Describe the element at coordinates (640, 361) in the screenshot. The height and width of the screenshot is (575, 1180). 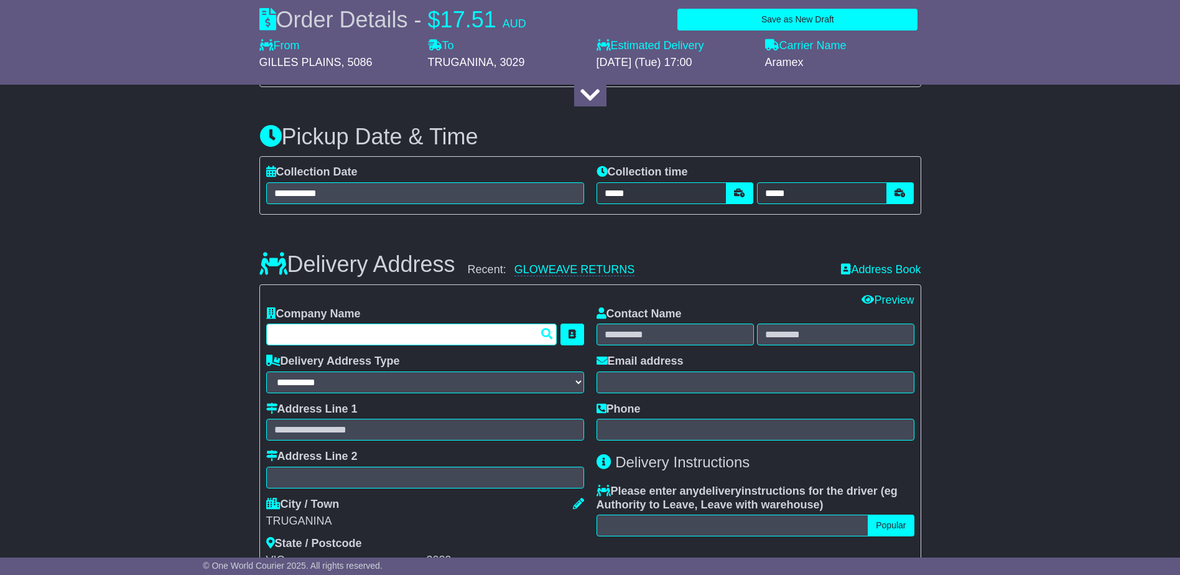
I see `label: Email address` at that location.